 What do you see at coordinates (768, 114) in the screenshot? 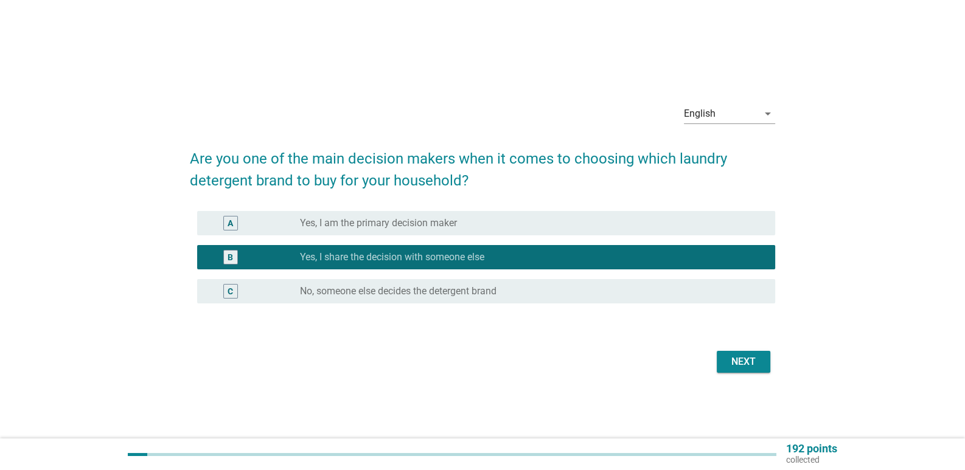
I see `i: arrow_drop_down` at bounding box center [768, 114].